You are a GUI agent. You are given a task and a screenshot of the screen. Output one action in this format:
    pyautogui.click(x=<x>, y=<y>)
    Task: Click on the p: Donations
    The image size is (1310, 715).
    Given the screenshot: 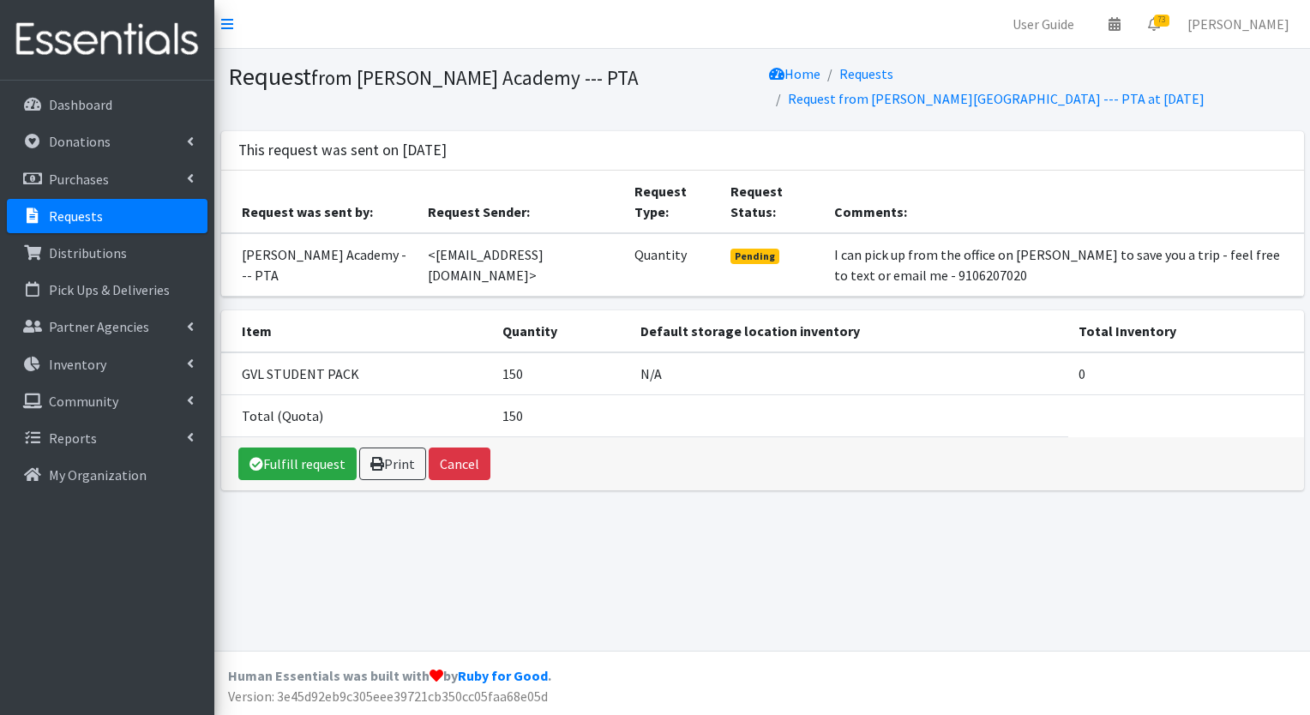 What is the action you would take?
    pyautogui.click(x=80, y=141)
    